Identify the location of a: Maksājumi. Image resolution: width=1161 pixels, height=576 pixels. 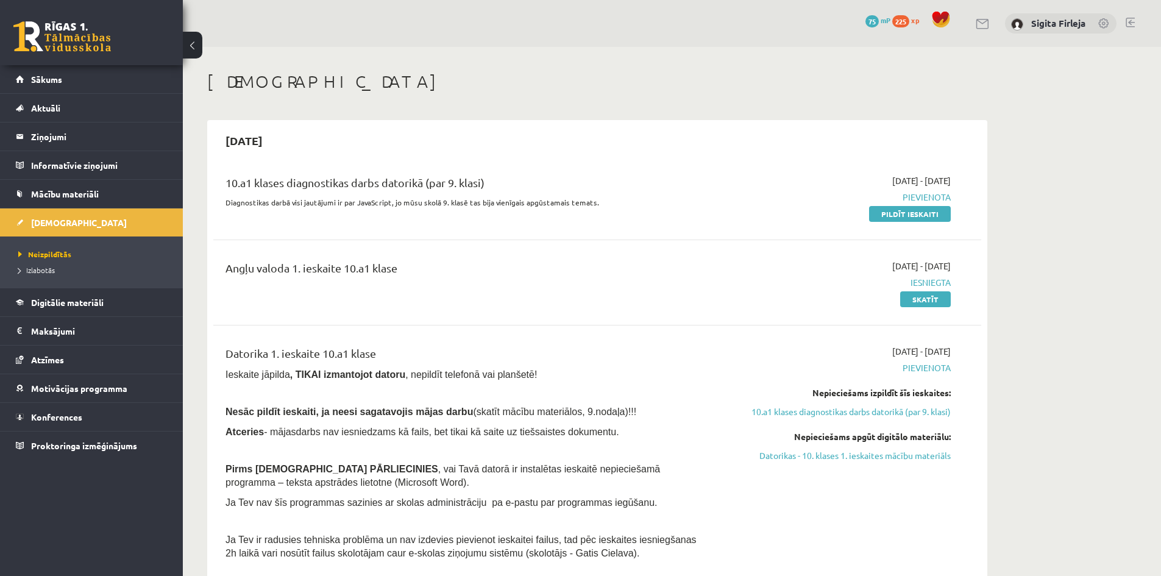
(91, 331).